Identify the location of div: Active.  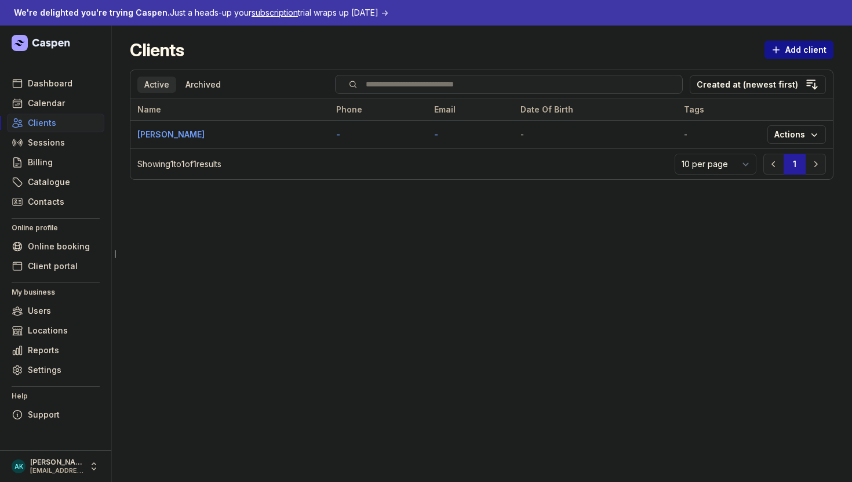
(156, 85).